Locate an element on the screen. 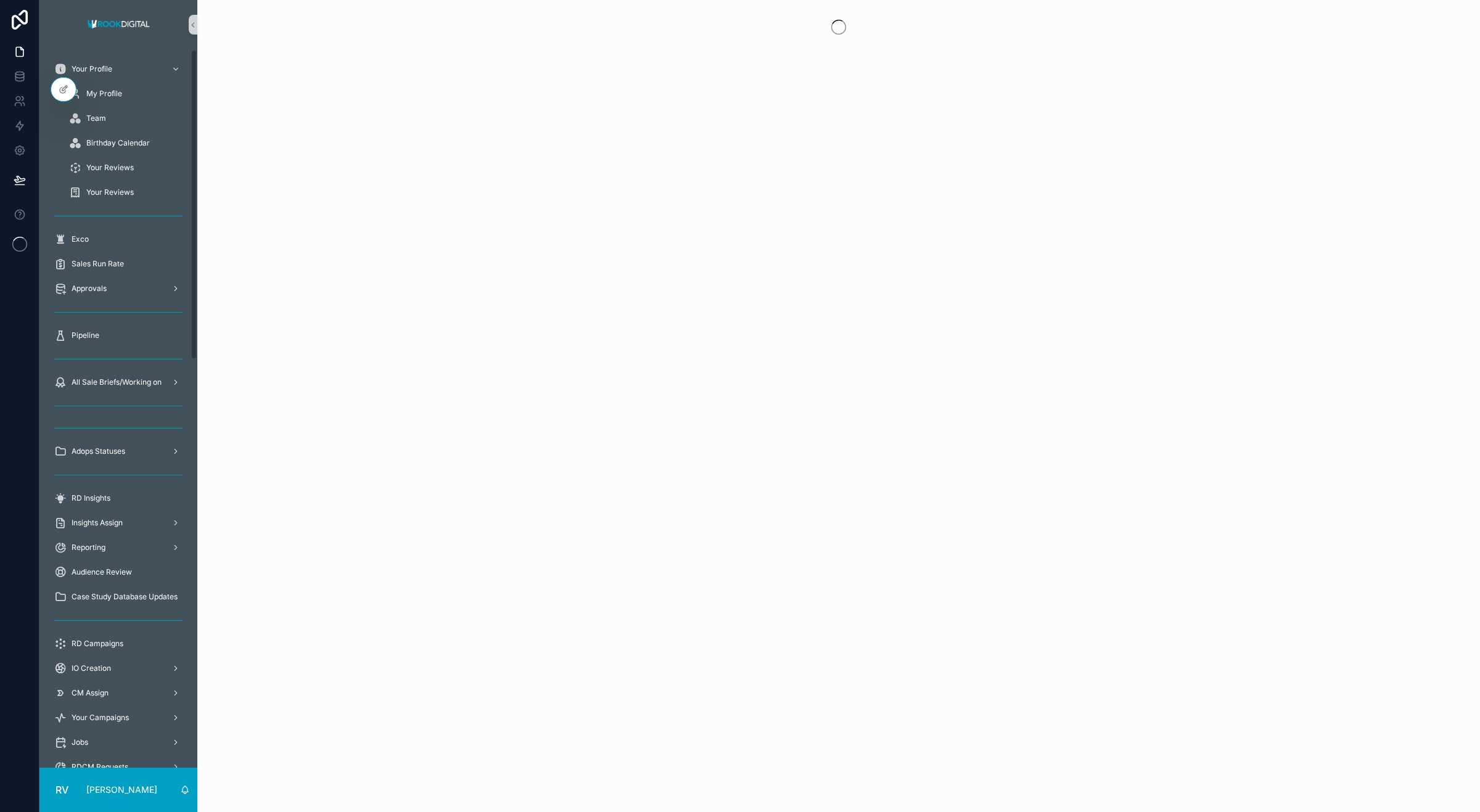 The image size is (1480, 812). a: Your Campaigns is located at coordinates (118, 717).